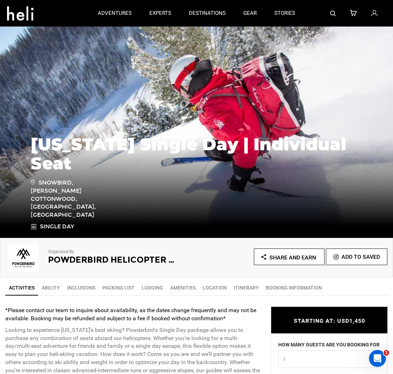 Image resolution: width=393 pixels, height=374 pixels. What do you see at coordinates (333, 13) in the screenshot?
I see `img: search-bar-icon.svg` at bounding box center [333, 13].